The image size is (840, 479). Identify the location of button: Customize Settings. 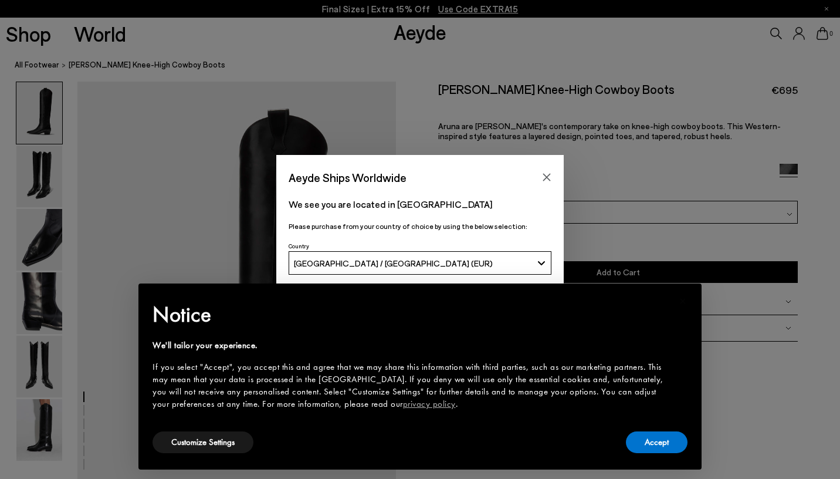
(203, 442).